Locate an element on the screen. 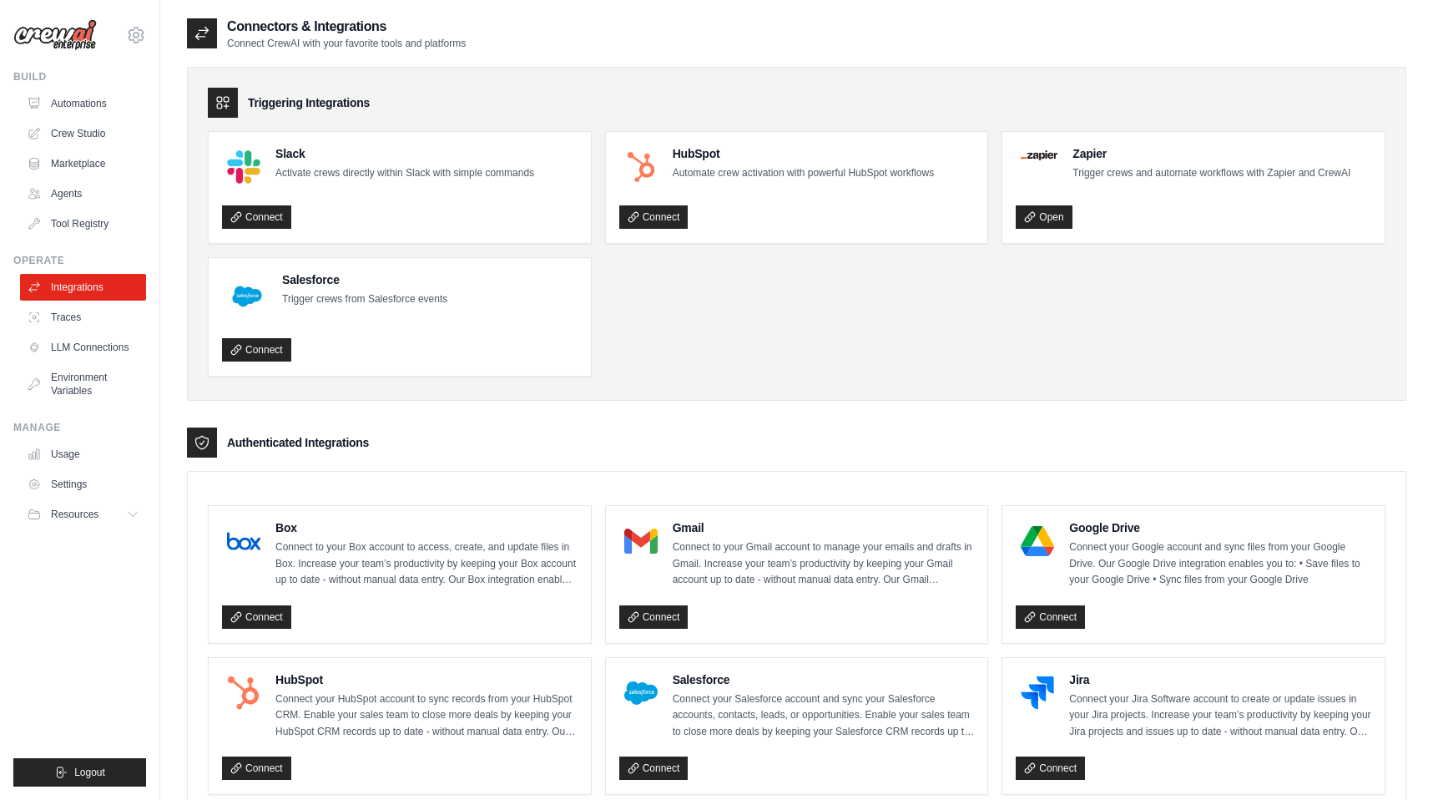  a: Traces is located at coordinates (83, 317).